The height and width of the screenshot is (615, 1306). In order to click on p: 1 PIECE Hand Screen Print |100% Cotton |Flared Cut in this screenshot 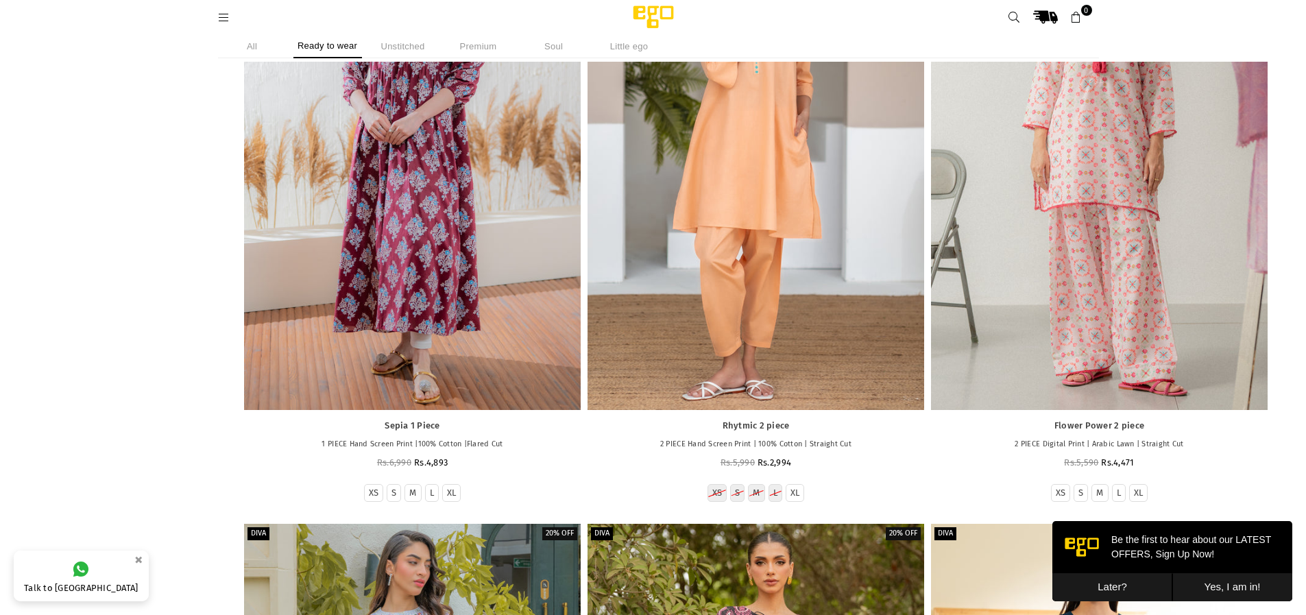, I will do `click(412, 444)`.